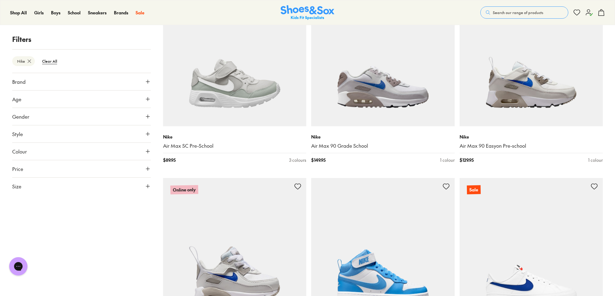  Describe the element at coordinates (82, 151) in the screenshot. I see `button: Colour` at that location.